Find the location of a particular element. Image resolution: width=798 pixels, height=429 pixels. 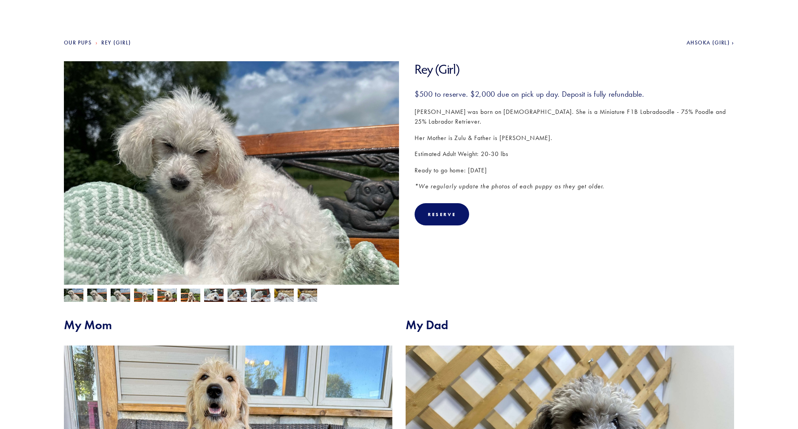

img: Rey 5.jpg is located at coordinates (214, 295).